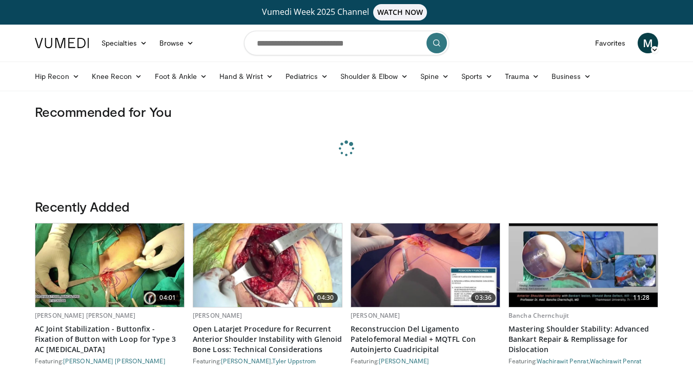 This screenshot has height=370, width=693. I want to click on a: Hand & Wrist, so click(246, 76).